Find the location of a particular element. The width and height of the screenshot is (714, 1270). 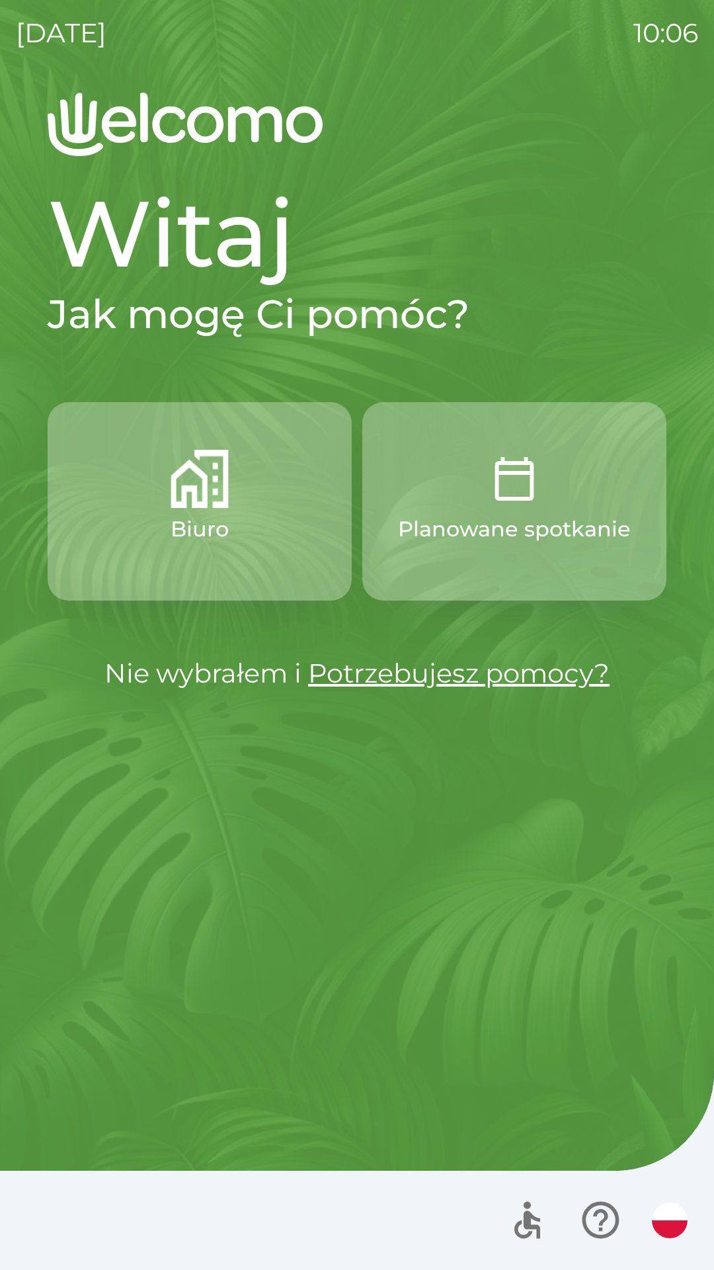

p: Nie wybrałem i is located at coordinates (357, 673).